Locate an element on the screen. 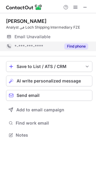 The image size is (96, 192). button: Find work email is located at coordinates (49, 123).